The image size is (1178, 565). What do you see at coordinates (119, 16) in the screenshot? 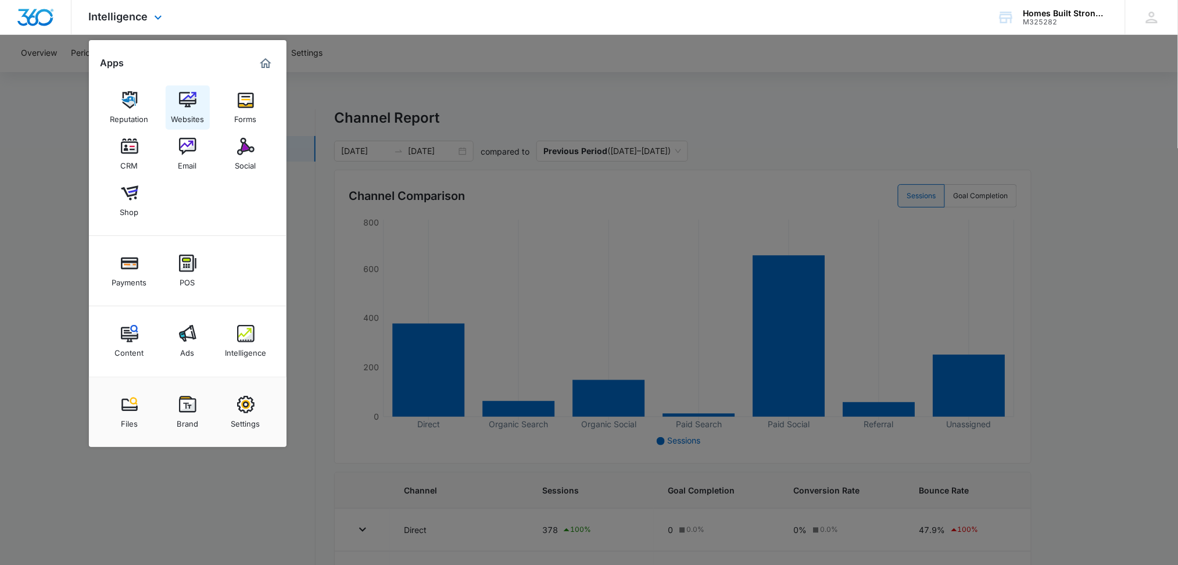
I see `span: Intelligence` at bounding box center [119, 16].